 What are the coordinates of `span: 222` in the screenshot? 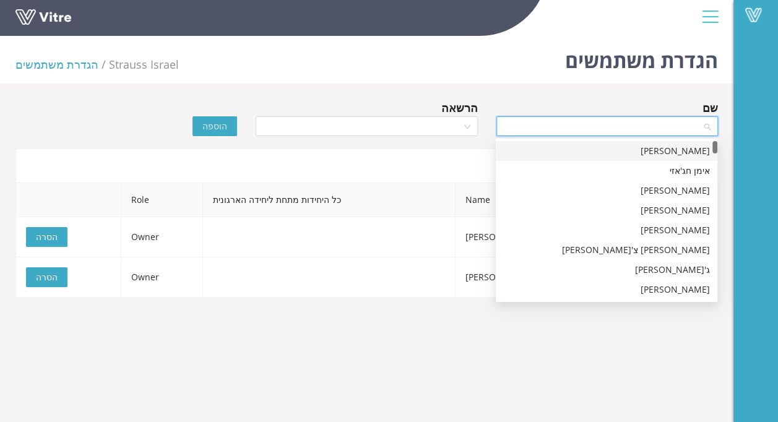 It's located at (144, 64).